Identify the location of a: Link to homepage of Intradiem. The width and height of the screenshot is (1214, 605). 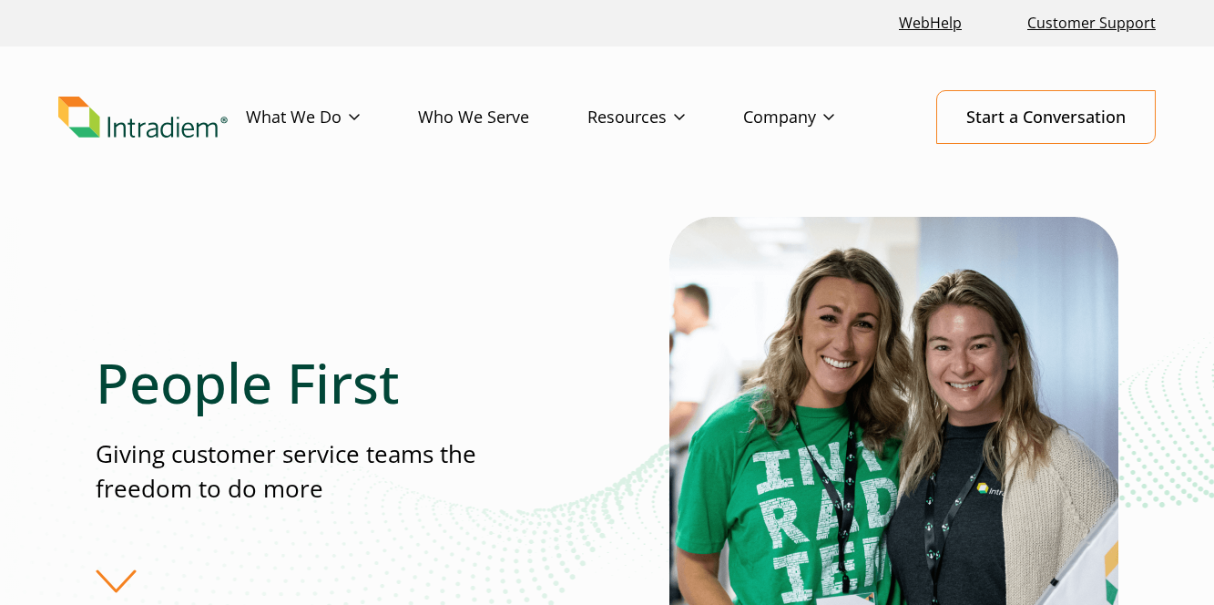
(152, 118).